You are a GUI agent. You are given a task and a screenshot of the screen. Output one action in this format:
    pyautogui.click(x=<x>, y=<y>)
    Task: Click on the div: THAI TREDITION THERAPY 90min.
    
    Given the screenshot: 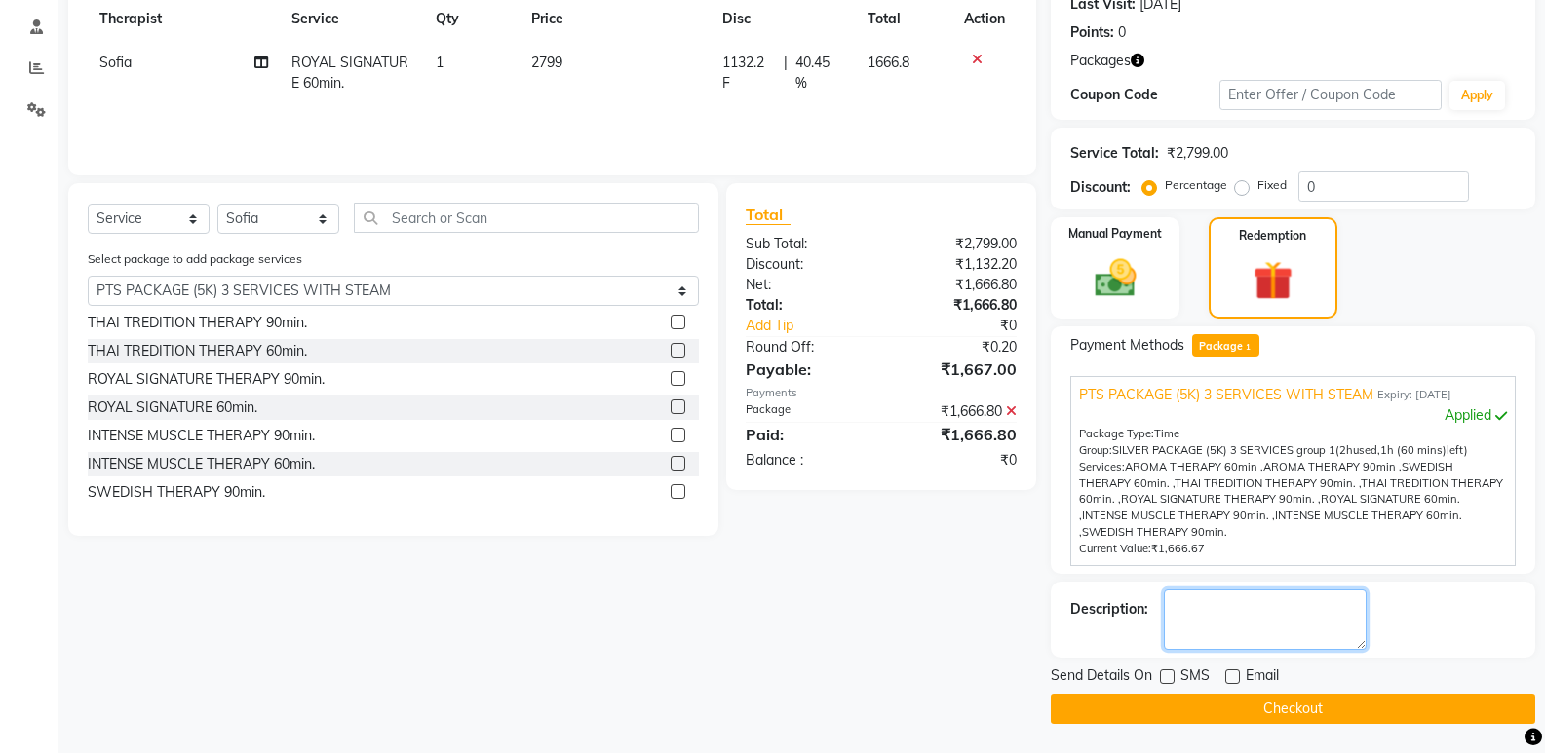 What is the action you would take?
    pyautogui.click(x=197, y=323)
    